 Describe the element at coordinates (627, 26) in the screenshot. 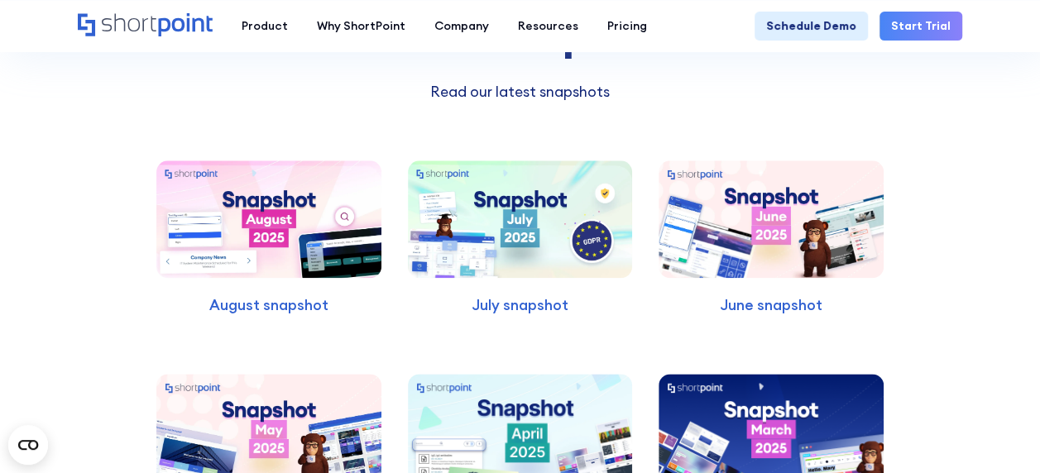

I see `a: Pricing` at that location.